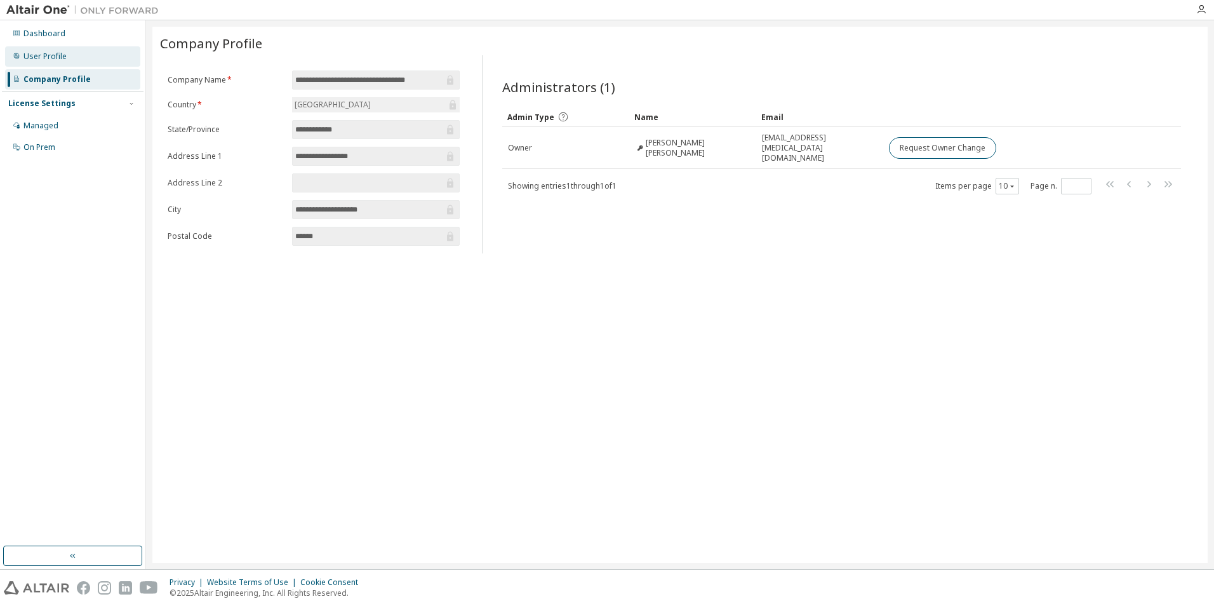 The image size is (1214, 606). I want to click on img: altair_logo.svg, so click(36, 587).